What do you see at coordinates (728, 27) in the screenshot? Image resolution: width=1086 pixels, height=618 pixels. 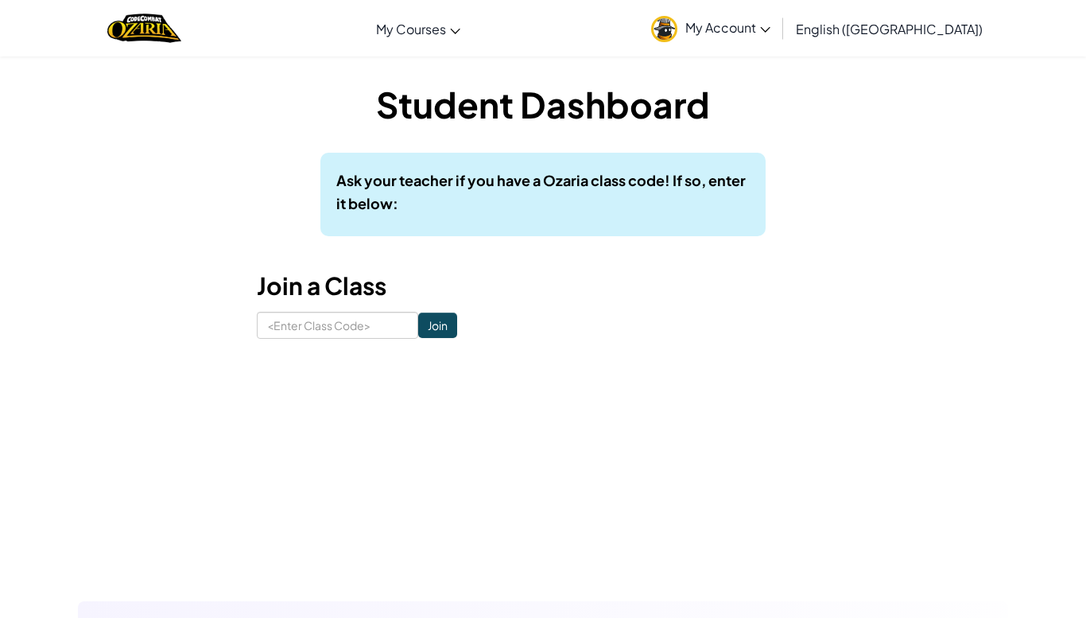 I see `span: My Account` at bounding box center [728, 27].